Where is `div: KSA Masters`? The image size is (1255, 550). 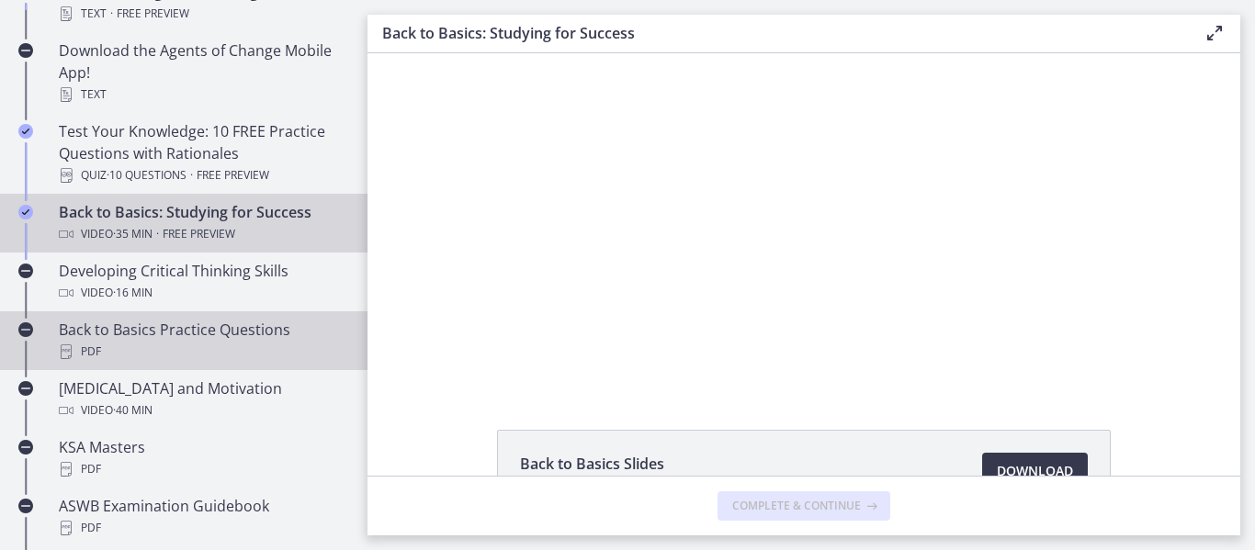
div: KSA Masters is located at coordinates (202, 459).